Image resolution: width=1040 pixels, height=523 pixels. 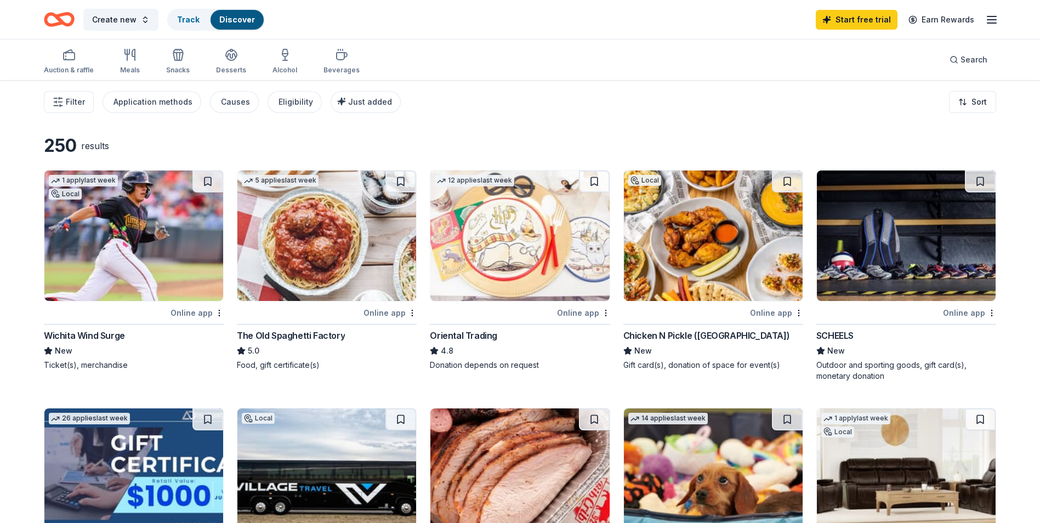 What do you see at coordinates (907, 371) in the screenshot?
I see `div: Outdoor and sporting goods, gift card(s), monetary donation` at bounding box center [907, 371].